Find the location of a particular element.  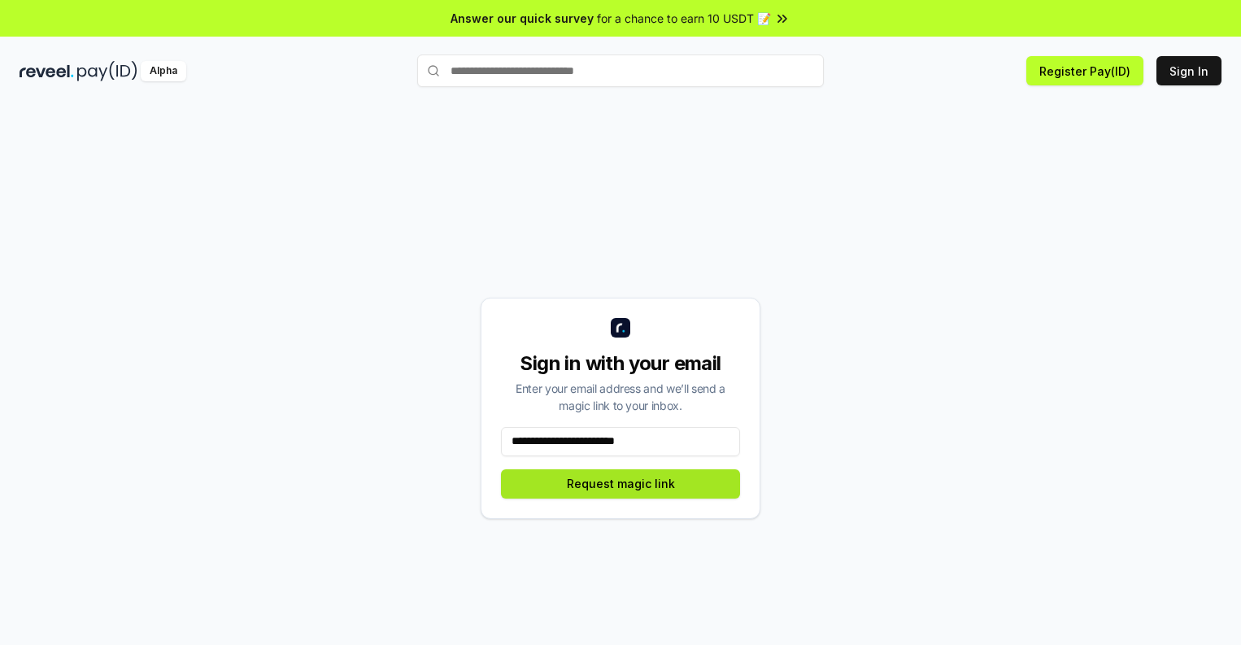

img: pay_id is located at coordinates (107, 71).